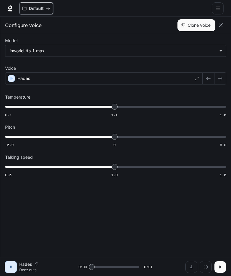  Describe the element at coordinates (10, 127) in the screenshot. I see `p: Pitch` at that location.